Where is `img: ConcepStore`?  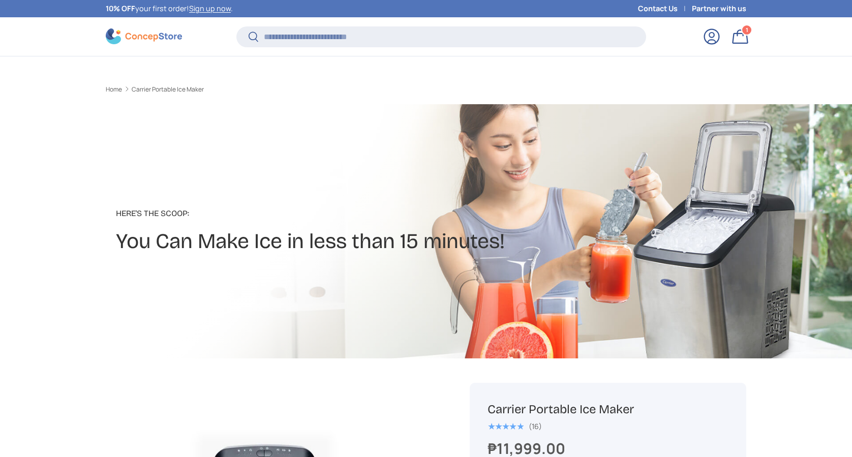
img: ConcepStore is located at coordinates (144, 36).